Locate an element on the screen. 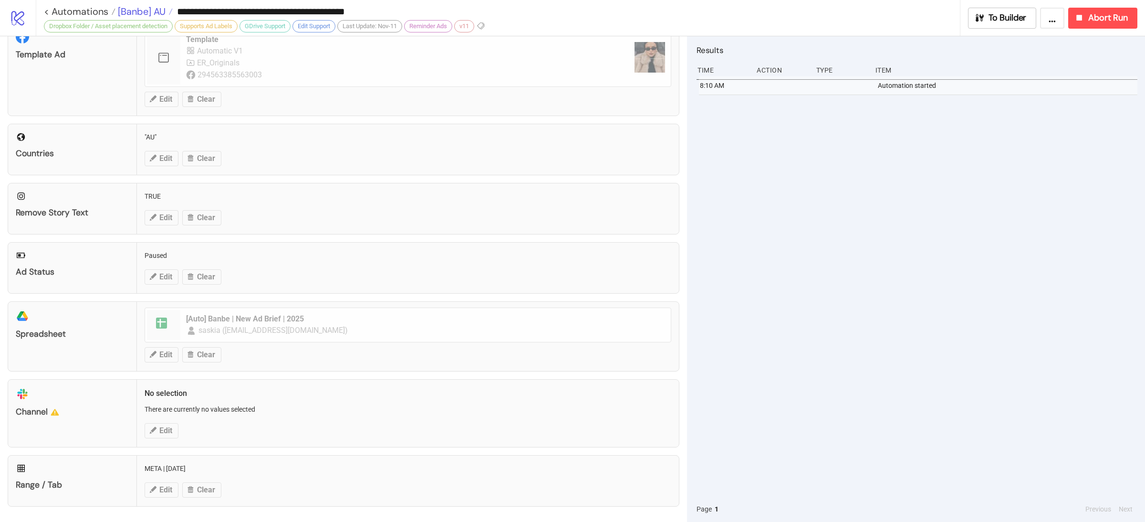  div: Dropbox Folder / Asset placement detection is located at coordinates (108, 26).